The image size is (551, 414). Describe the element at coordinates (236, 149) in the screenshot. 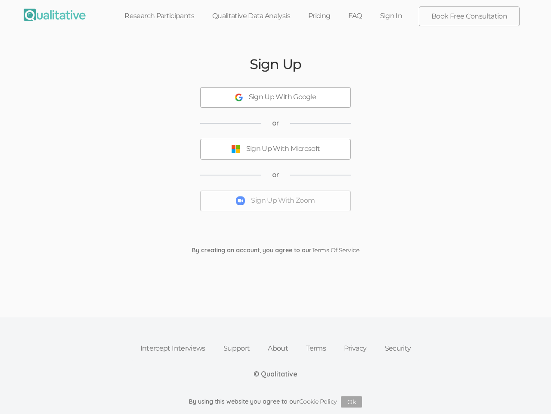

I see `img: Sign Up With Microsoft` at that location.